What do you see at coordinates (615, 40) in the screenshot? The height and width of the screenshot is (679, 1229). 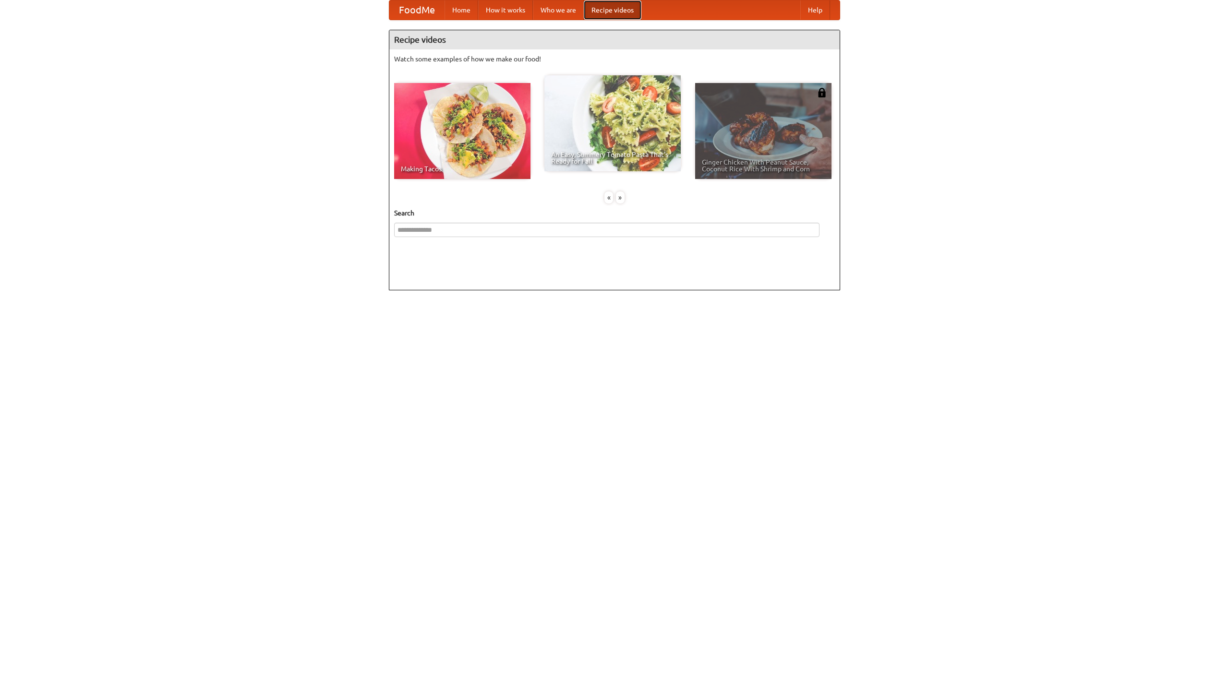 I see `h4: Recipe videos` at bounding box center [615, 40].